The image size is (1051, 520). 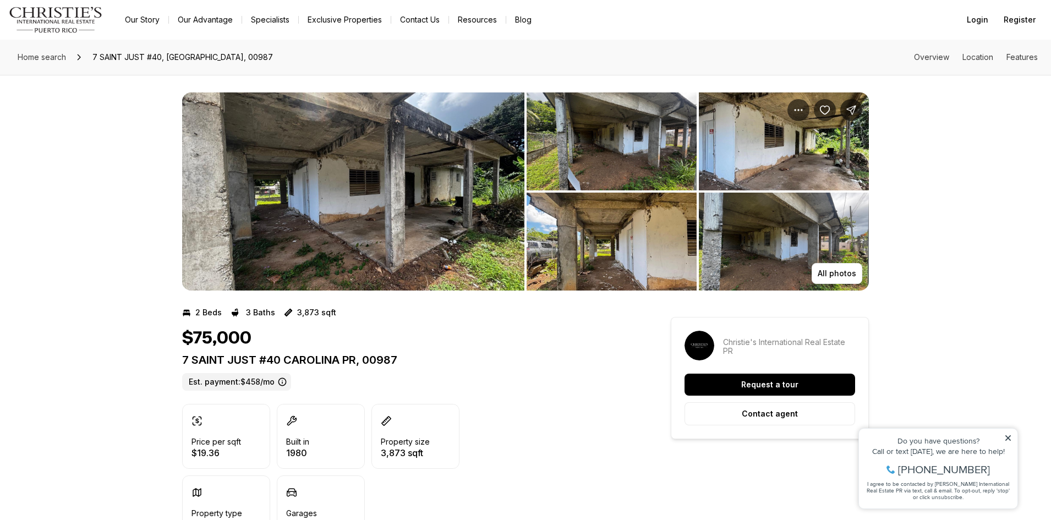 I want to click on li: 2 of 2, so click(x=698, y=192).